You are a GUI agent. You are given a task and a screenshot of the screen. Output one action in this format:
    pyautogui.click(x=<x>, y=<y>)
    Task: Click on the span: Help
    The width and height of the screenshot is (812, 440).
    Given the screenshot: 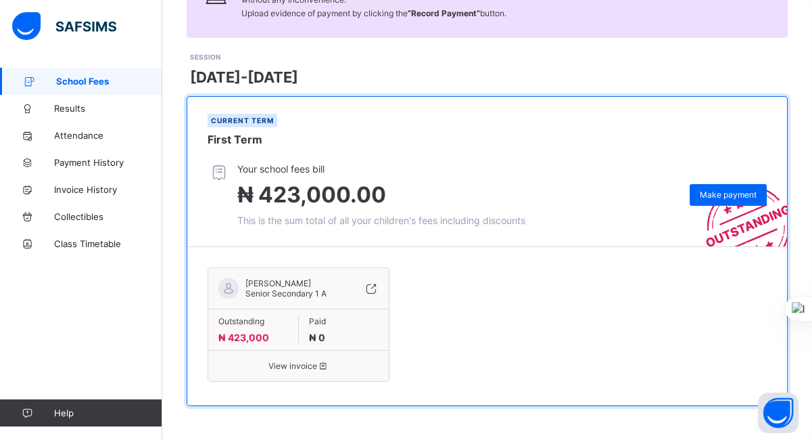 What is the action you would take?
    pyautogui.click(x=108, y=413)
    